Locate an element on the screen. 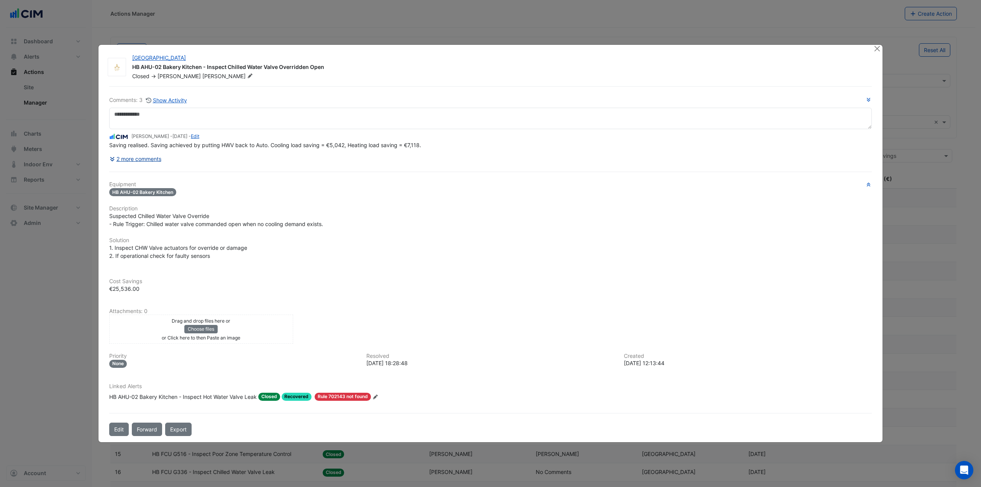  button: Edit is located at coordinates (119, 429).